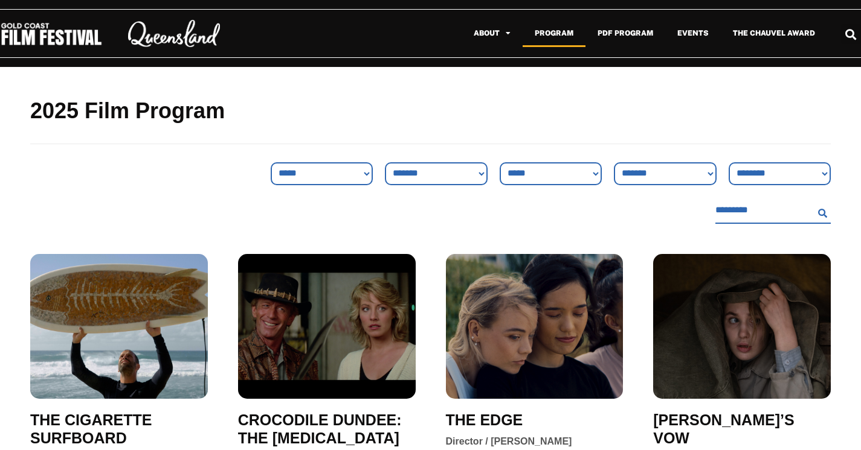 The image size is (861, 450). I want to click on a: PDF Program, so click(625, 33).